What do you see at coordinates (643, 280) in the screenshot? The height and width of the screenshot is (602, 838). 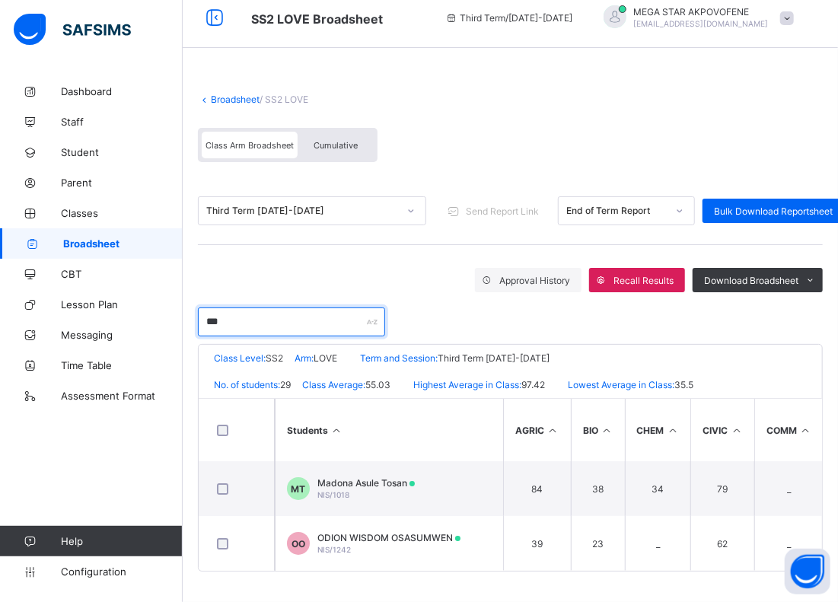 I see `span: Recall Results` at bounding box center [643, 280].